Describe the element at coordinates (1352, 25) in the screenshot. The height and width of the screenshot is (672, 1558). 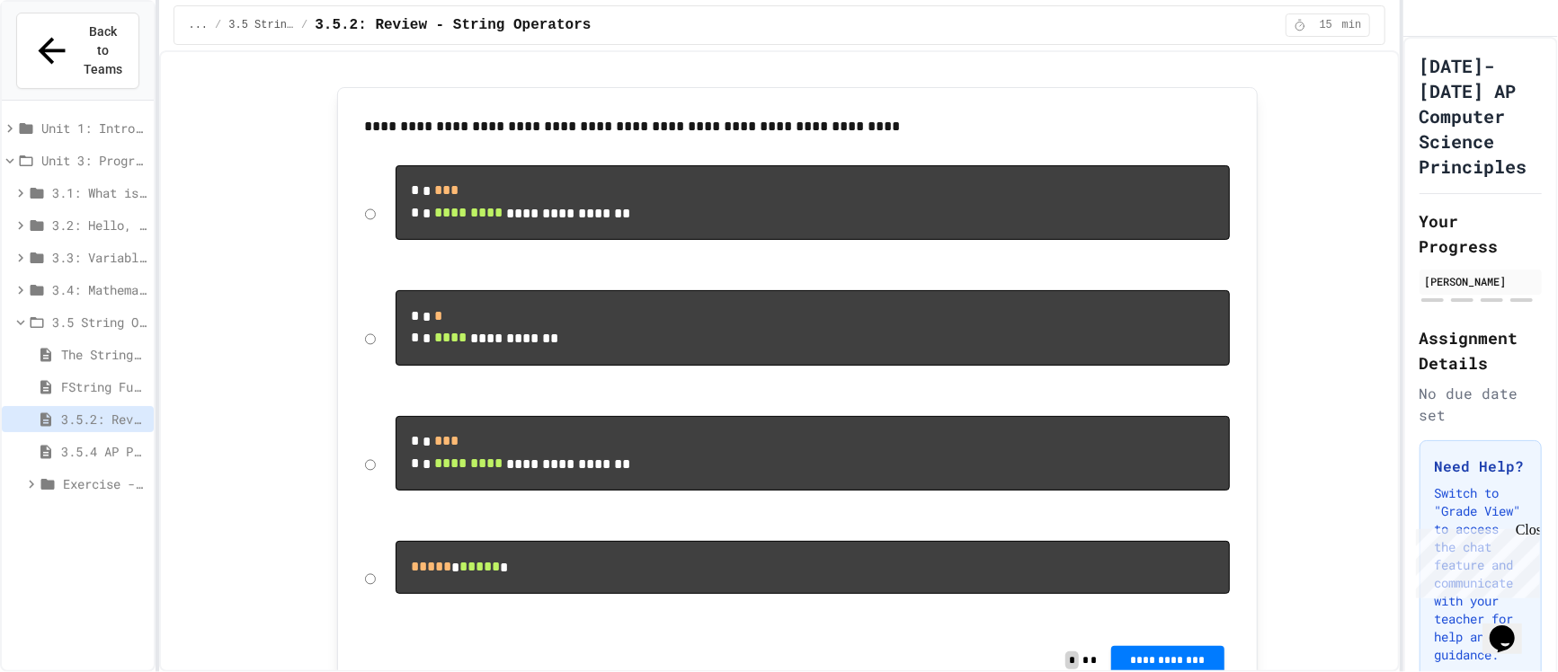
I see `span: min` at that location.